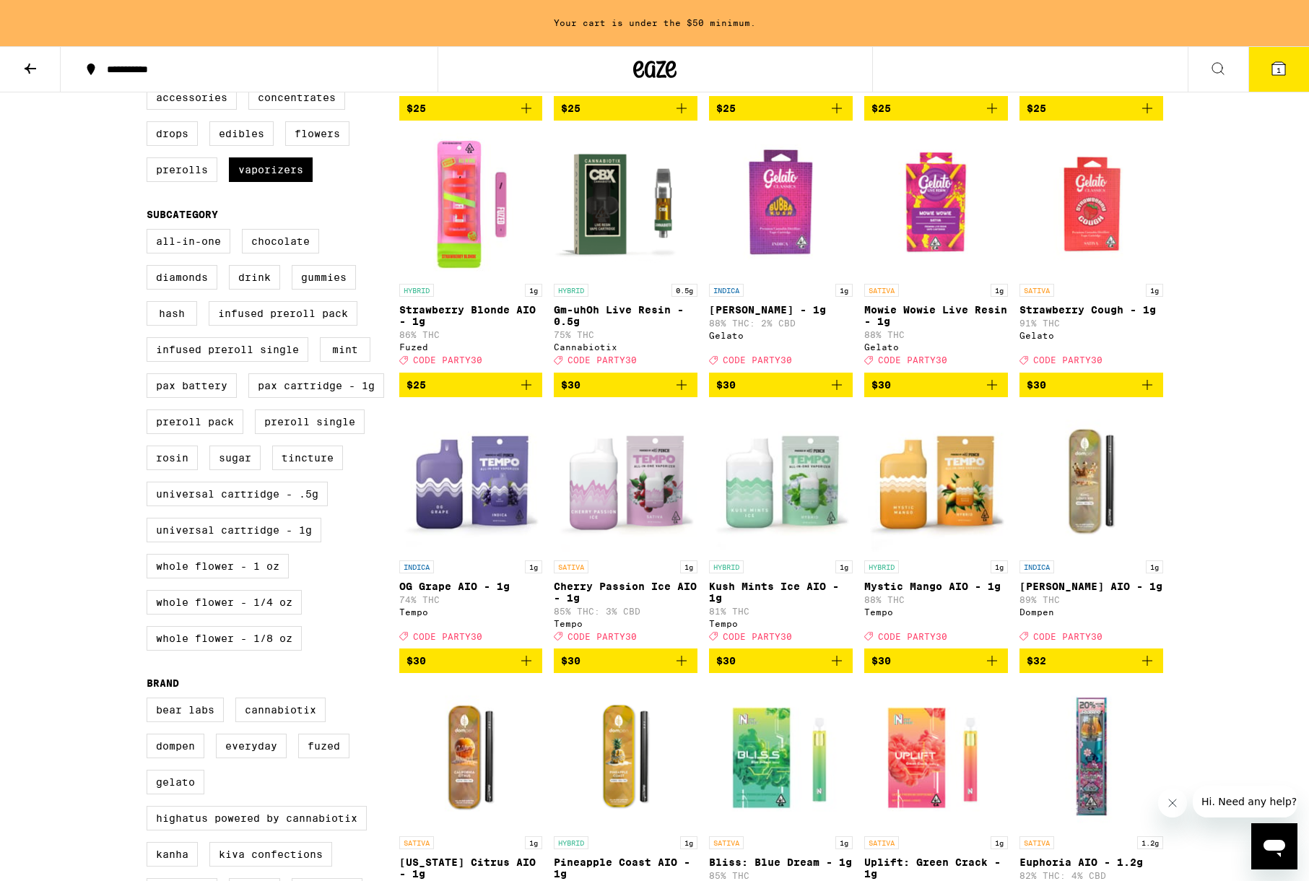  I want to click on label: Chocolate, so click(280, 241).